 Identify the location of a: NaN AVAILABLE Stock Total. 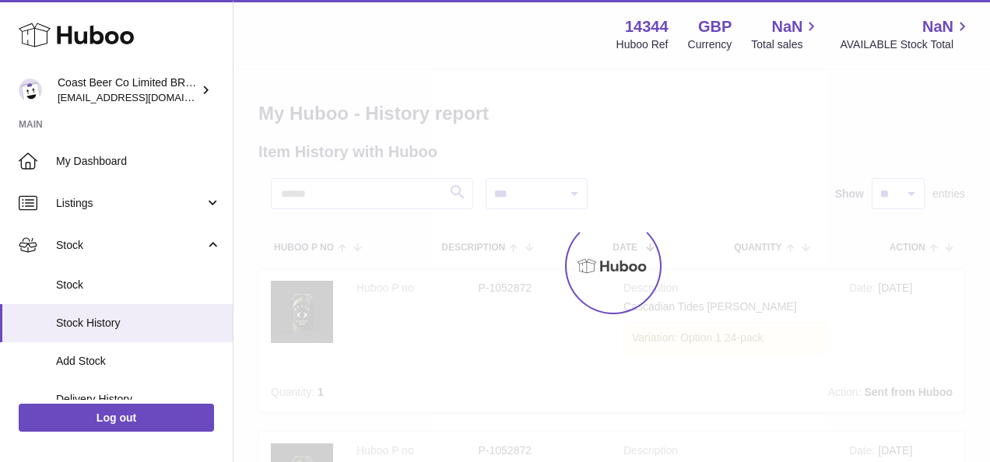
(905, 34).